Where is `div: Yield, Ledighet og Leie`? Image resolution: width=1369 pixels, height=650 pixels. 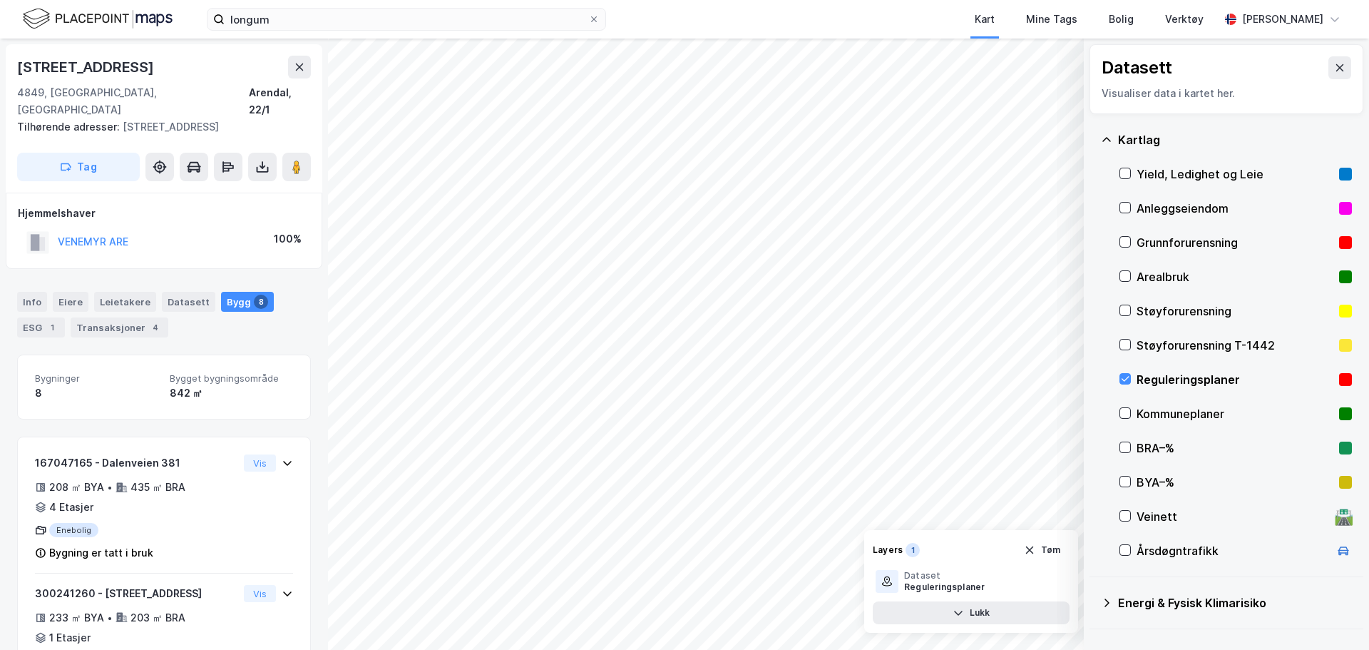 div: Yield, Ledighet og Leie is located at coordinates (1235, 174).